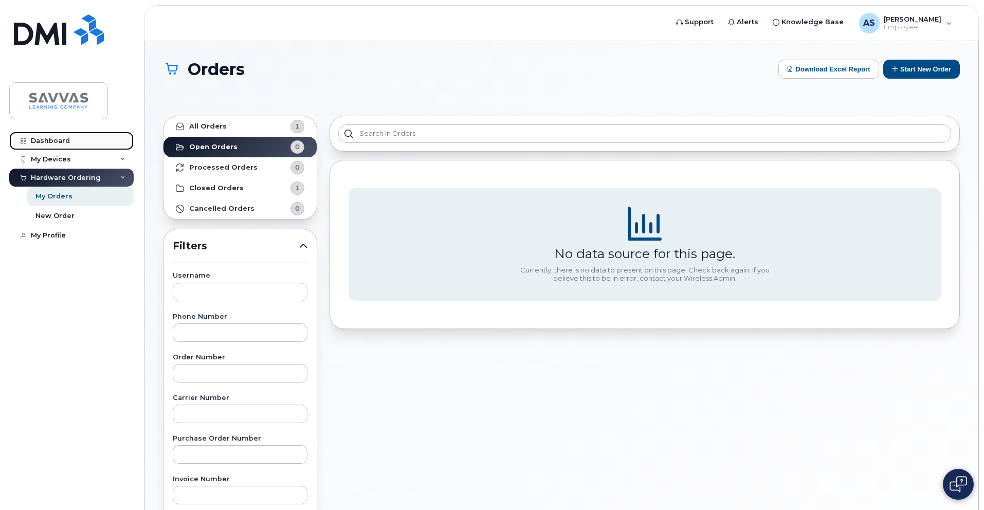 Image resolution: width=984 pixels, height=510 pixels. What do you see at coordinates (645, 274) in the screenshot?
I see `div: Currently, there is no data to present on this page. Check back again. If you believe this to be ...` at bounding box center [645, 274].